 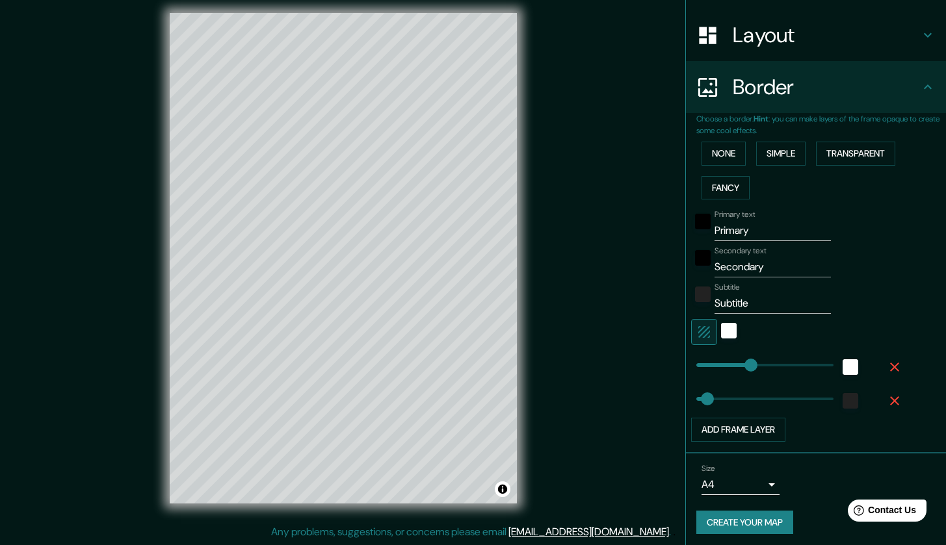 I want to click on button: Create your map, so click(x=744, y=523).